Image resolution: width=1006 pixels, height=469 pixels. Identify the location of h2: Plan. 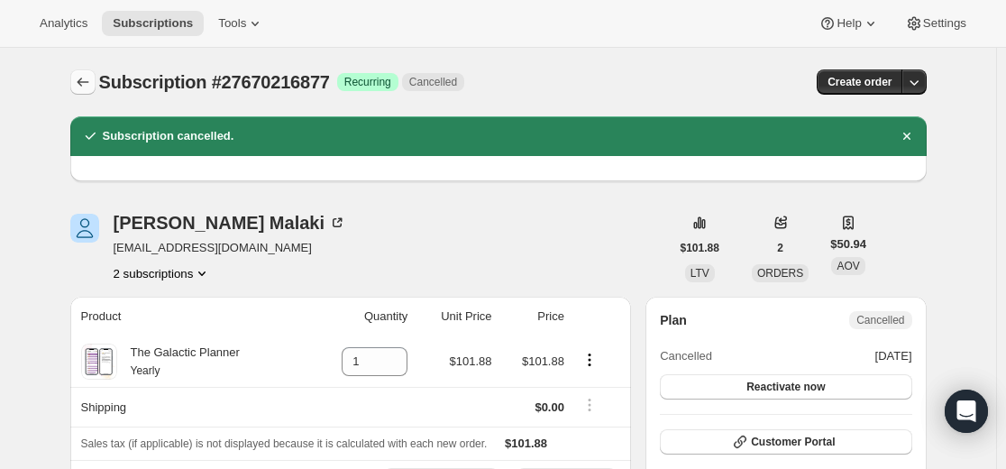
(674, 320).